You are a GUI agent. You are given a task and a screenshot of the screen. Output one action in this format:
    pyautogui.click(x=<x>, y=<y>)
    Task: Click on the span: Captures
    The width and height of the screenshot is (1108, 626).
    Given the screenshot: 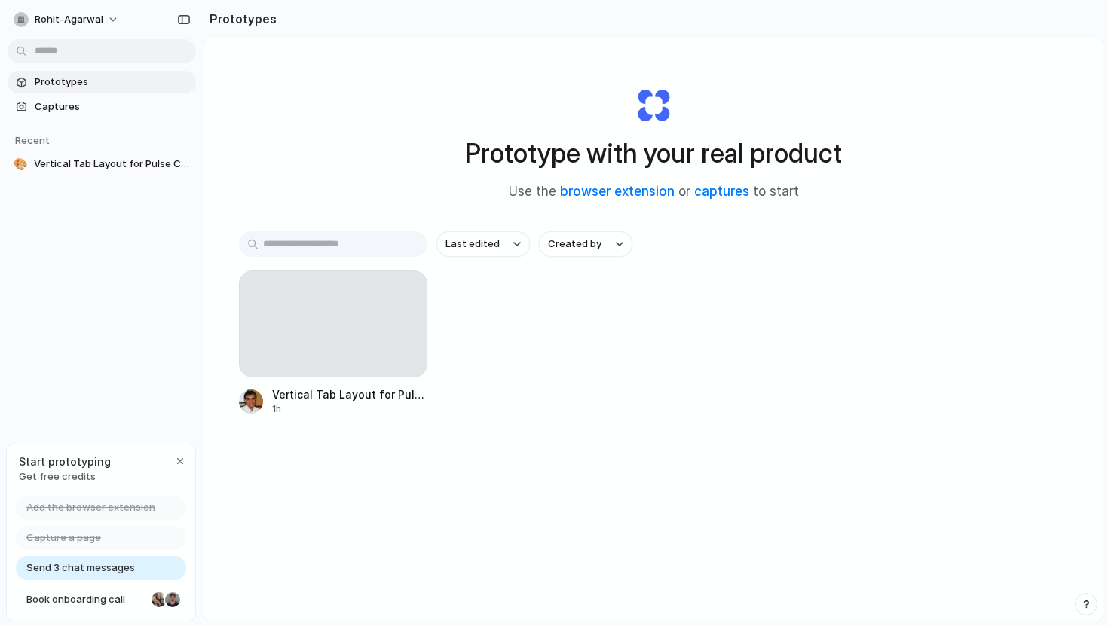 What is the action you would take?
    pyautogui.click(x=112, y=107)
    